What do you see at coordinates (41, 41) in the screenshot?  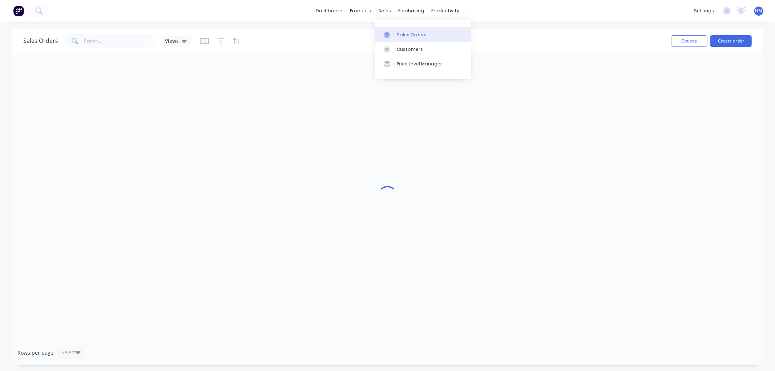 I see `h1: Sales Orders` at bounding box center [41, 41].